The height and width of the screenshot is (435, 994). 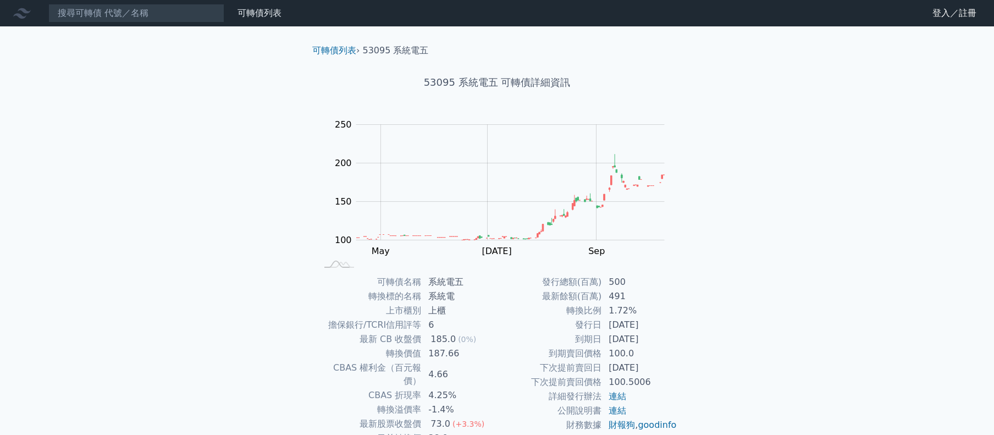 What do you see at coordinates (459, 374) in the screenshot?
I see `td: 4.66` at bounding box center [459, 374].